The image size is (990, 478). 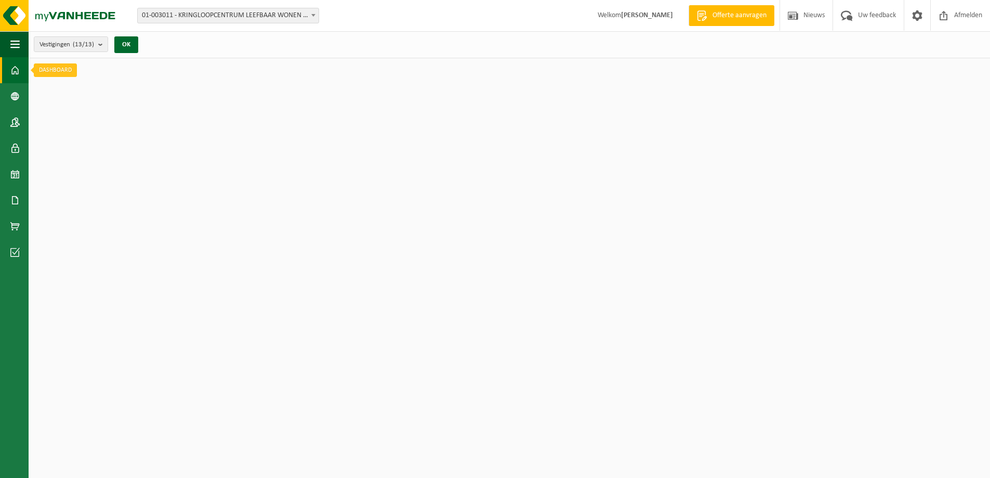 What do you see at coordinates (71, 44) in the screenshot?
I see `button: Vestigingen(13/13)` at bounding box center [71, 44].